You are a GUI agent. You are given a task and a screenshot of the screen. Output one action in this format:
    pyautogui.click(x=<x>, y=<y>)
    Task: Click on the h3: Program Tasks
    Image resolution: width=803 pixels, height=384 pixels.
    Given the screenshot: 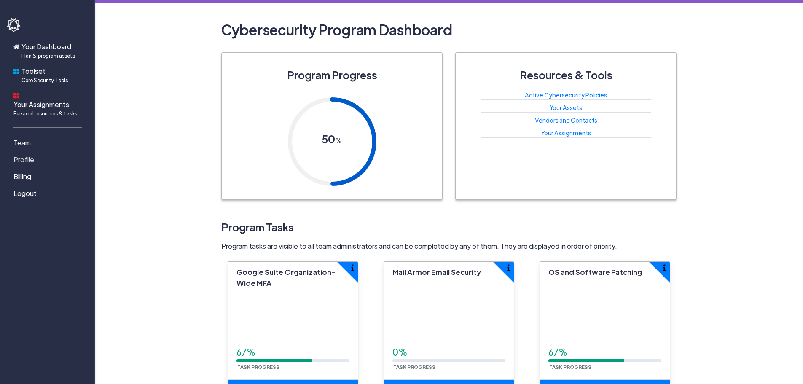 What is the action you would take?
    pyautogui.click(x=449, y=227)
    